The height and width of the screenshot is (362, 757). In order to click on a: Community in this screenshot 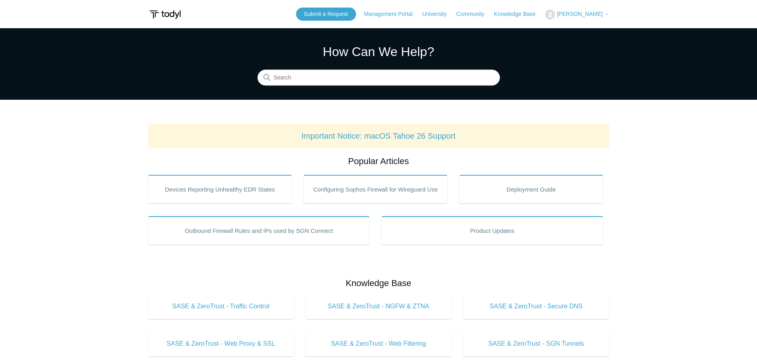, I will do `click(474, 14)`.